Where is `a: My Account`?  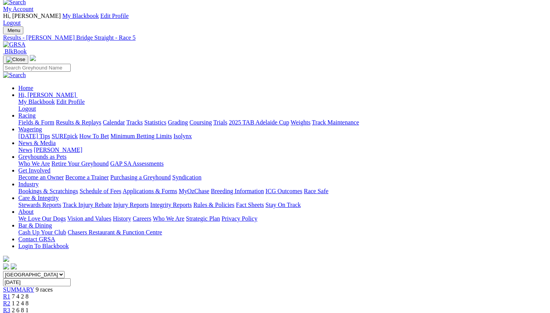 a: My Account is located at coordinates (18, 9).